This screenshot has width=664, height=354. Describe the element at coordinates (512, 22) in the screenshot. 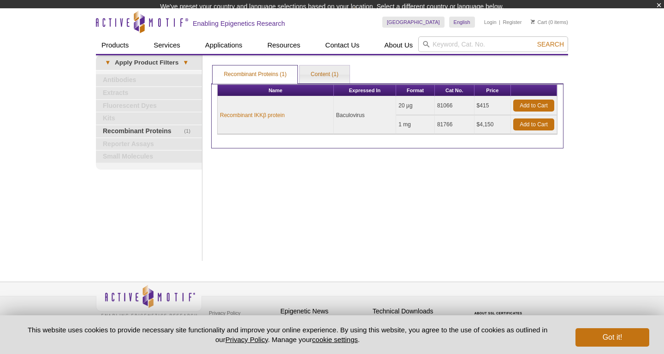

I see `a: Register` at that location.